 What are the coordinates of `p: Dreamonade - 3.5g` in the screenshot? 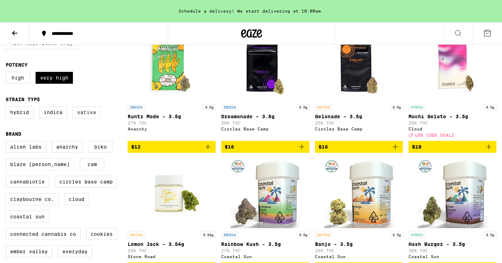 It's located at (265, 117).